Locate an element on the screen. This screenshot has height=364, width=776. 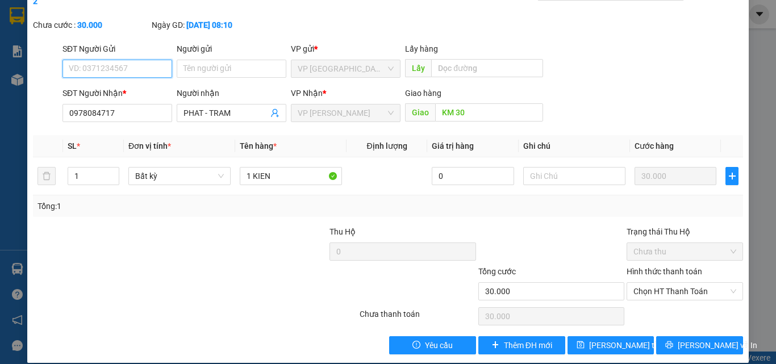
div: Tổng: 1 is located at coordinates (169, 206).